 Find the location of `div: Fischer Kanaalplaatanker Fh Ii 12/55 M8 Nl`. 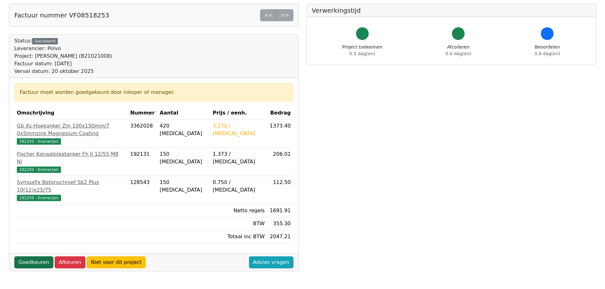

div: Fischer Kanaalplaatanker Fh Ii 12/55 M8 Nl is located at coordinates (71, 158).